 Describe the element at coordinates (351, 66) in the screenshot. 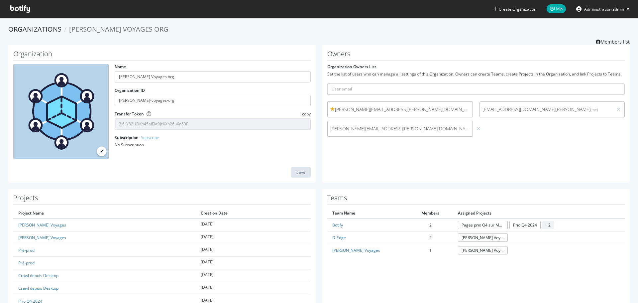

I see `label: Organization Owners List` at that location.